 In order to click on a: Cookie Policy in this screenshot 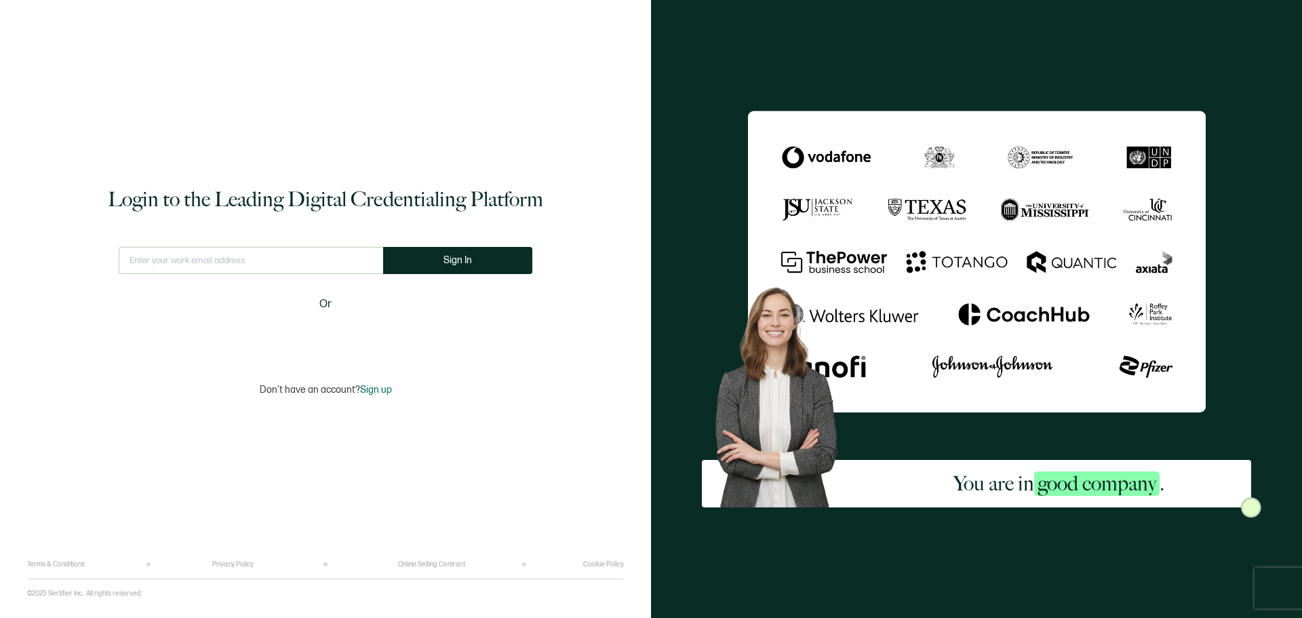, I will do `click(603, 564)`.